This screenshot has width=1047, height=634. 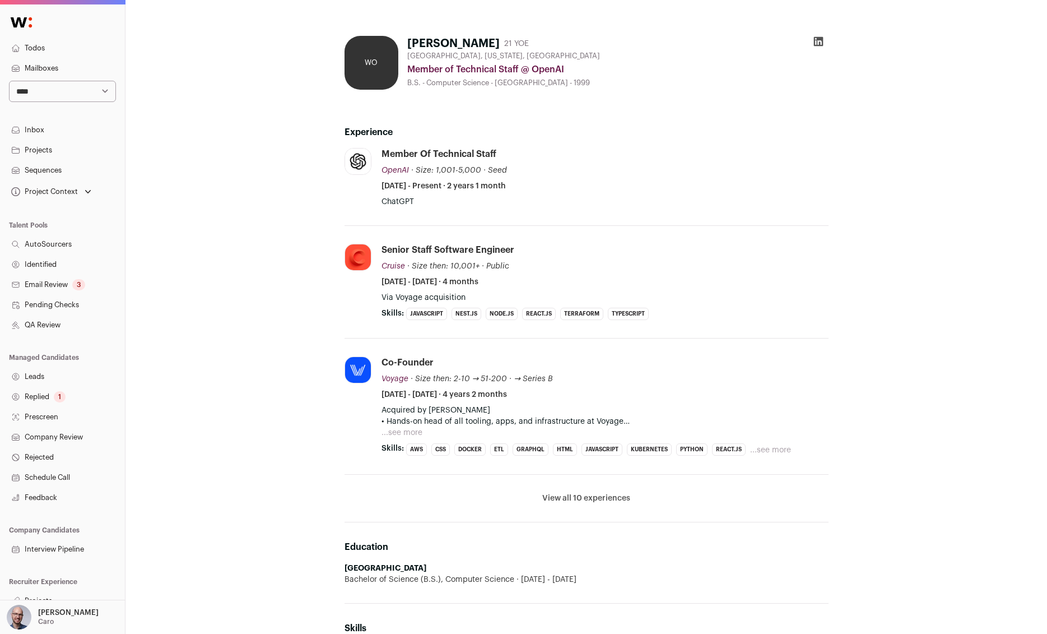 What do you see at coordinates (443, 266) in the screenshot?
I see `span: · Size then: 10,001+` at bounding box center [443, 266].